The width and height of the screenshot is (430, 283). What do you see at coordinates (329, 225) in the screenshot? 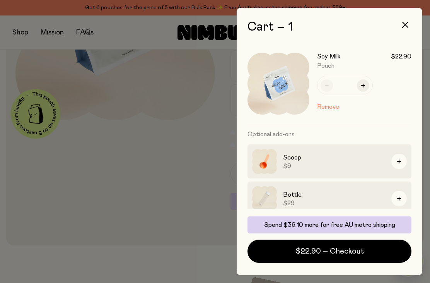
I see `p: Spend $36.10 more for free AU metro shipping` at bounding box center [329, 225].